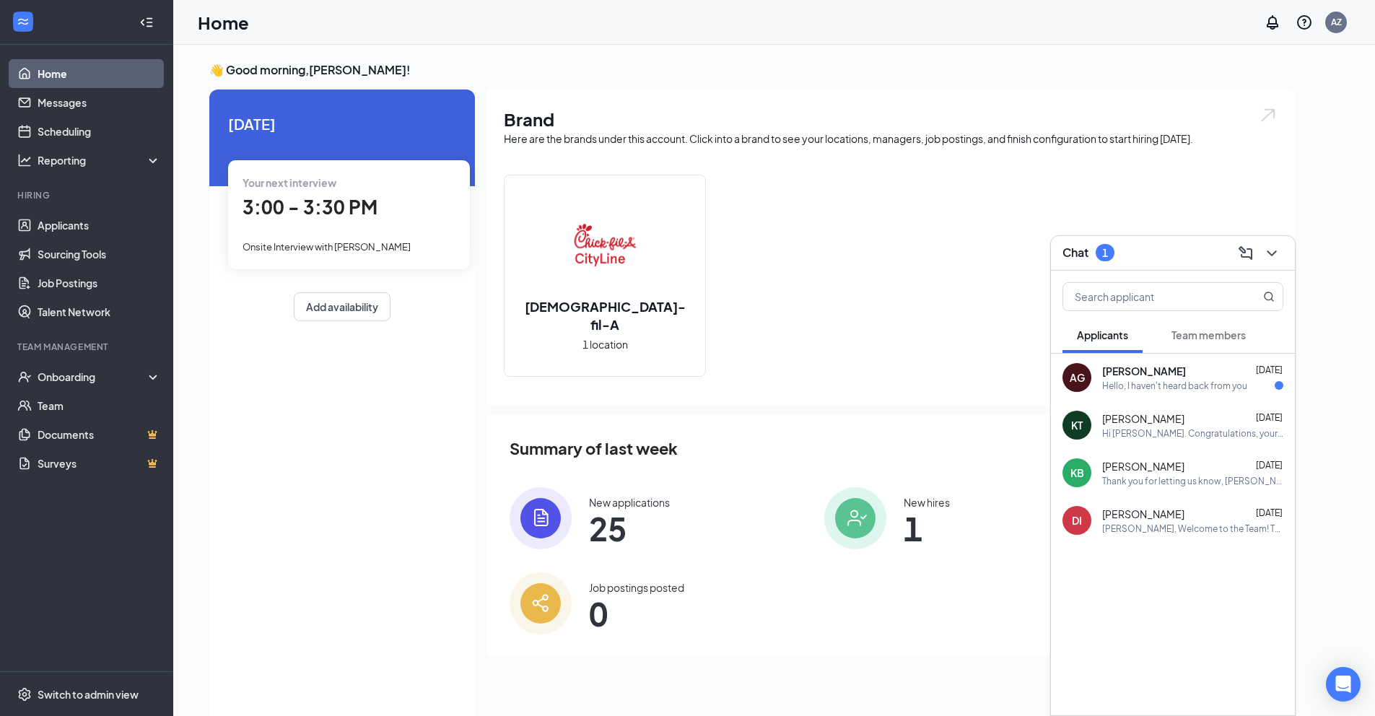 The image size is (1375, 716). I want to click on span: Applicants, so click(1102, 335).